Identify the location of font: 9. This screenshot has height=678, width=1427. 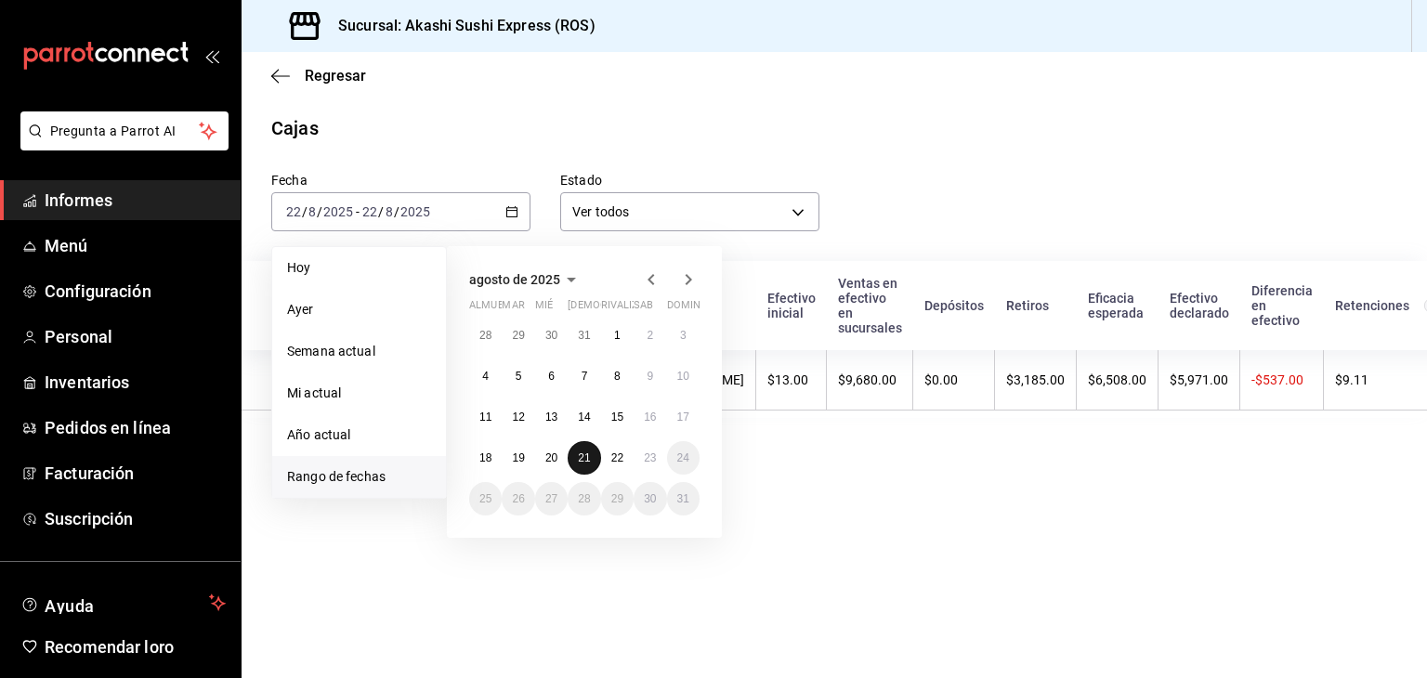
(649, 376).